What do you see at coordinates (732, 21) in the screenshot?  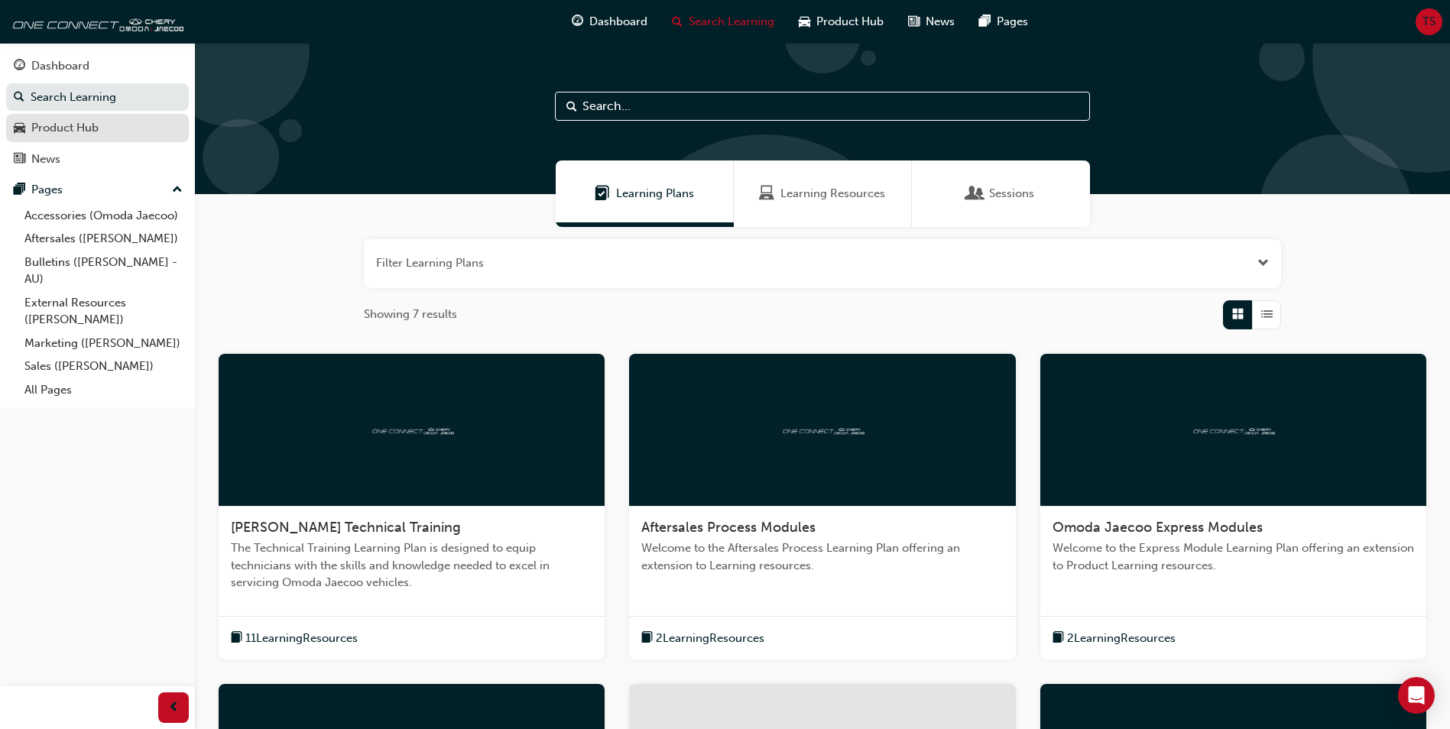 I see `span: Search Learning` at bounding box center [732, 21].